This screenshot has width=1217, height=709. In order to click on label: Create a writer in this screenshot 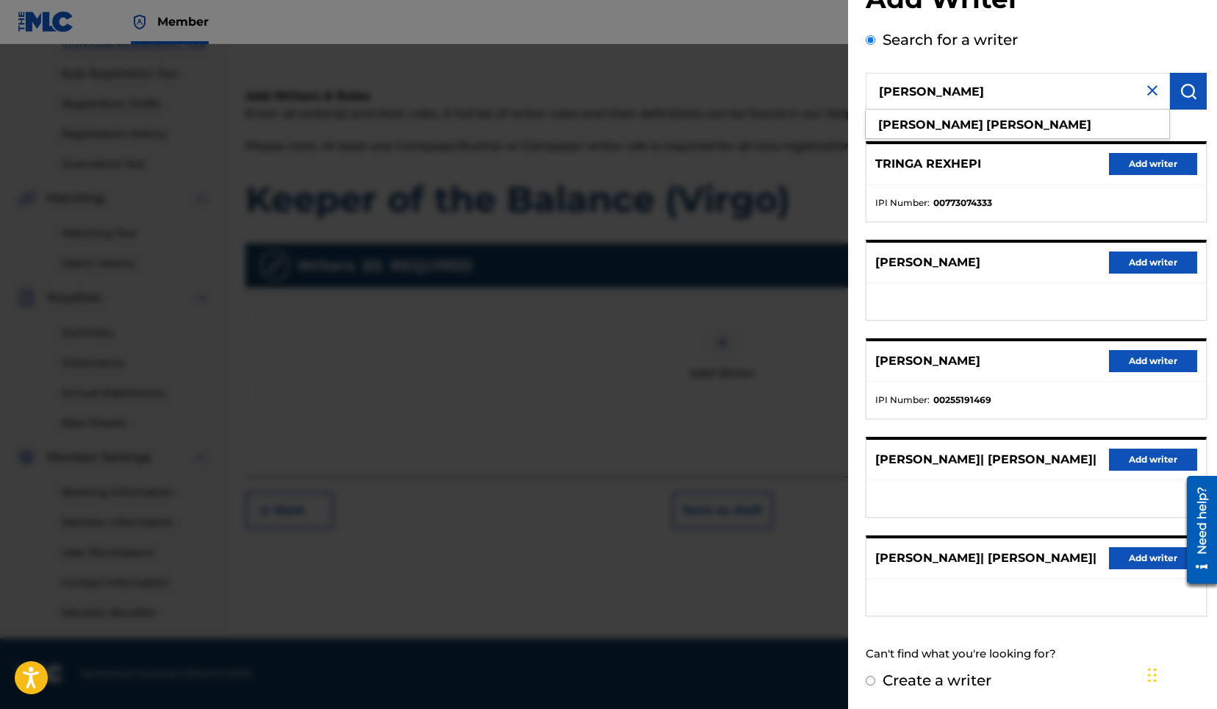, I will do `click(937, 680)`.